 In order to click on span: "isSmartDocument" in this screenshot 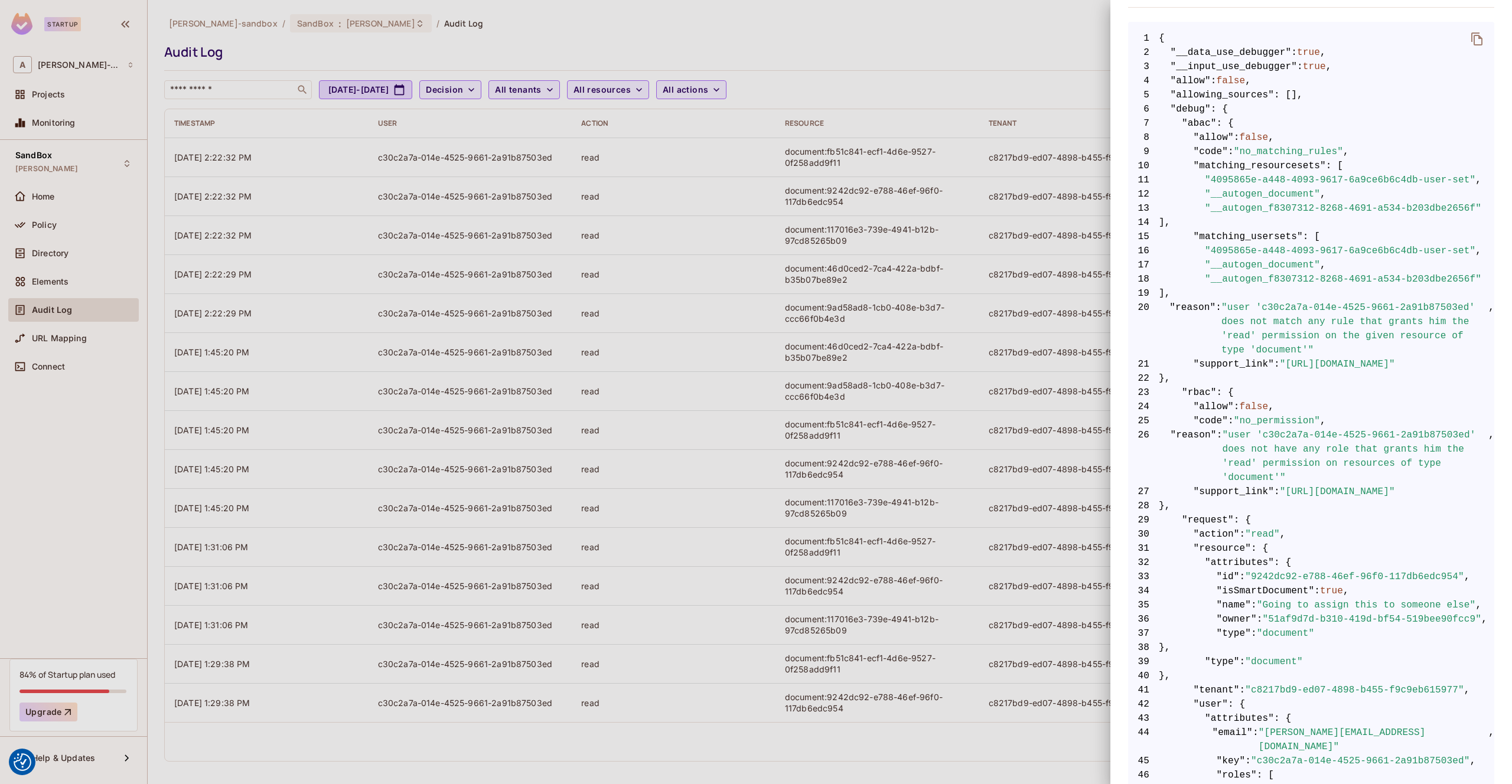, I will do `click(1266, 591)`.